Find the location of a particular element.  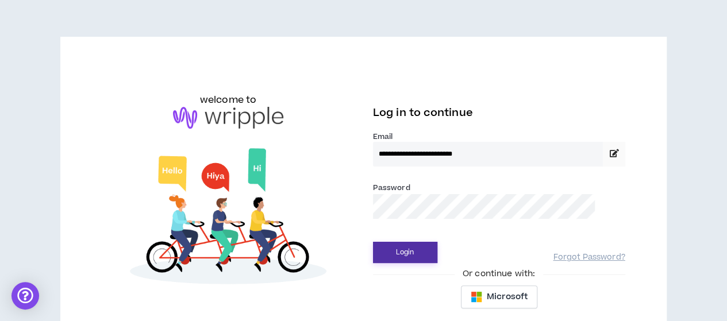

span: Or continue with: is located at coordinates (499, 274).